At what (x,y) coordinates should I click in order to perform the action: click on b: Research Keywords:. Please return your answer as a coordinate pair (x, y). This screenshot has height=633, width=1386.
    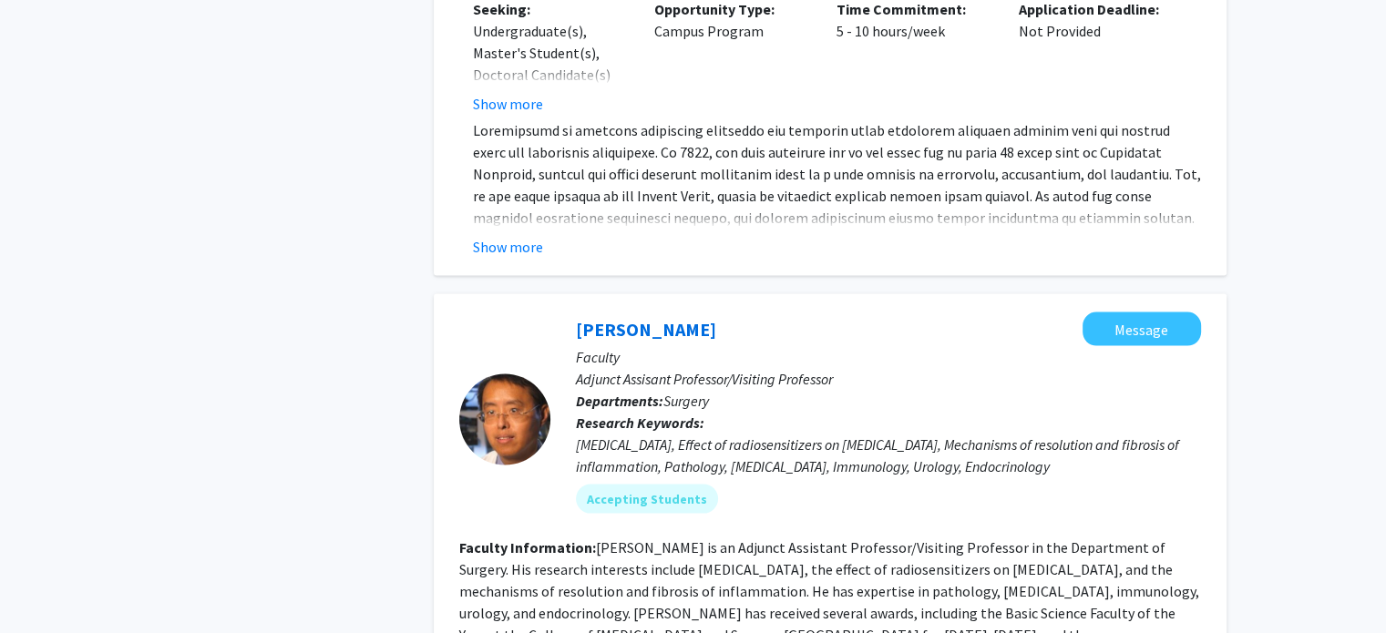
    Looking at the image, I should click on (640, 423).